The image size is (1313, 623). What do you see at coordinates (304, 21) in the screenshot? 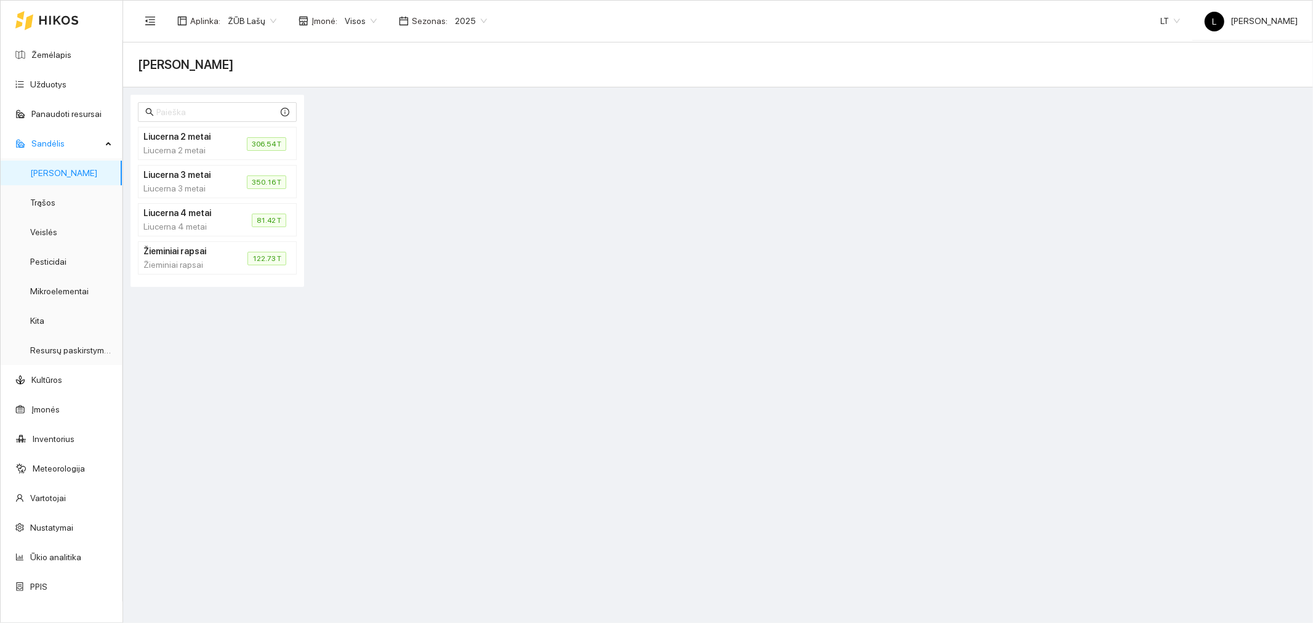
I see `span: shop` at bounding box center [304, 21].